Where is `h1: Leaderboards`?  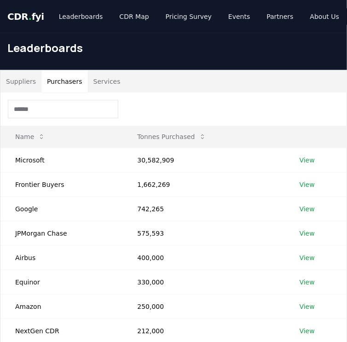 h1: Leaderboards is located at coordinates (174, 48).